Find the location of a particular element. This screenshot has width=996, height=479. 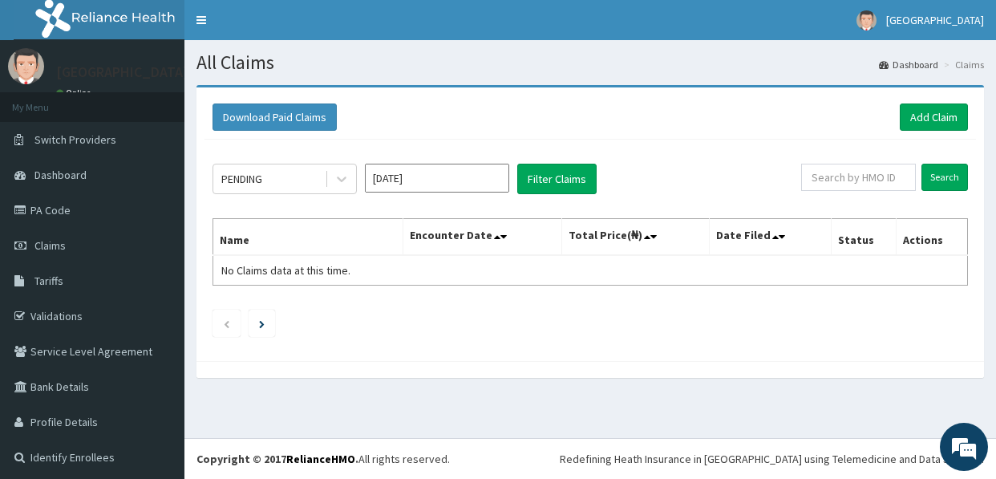

input: Search is located at coordinates (945, 177).